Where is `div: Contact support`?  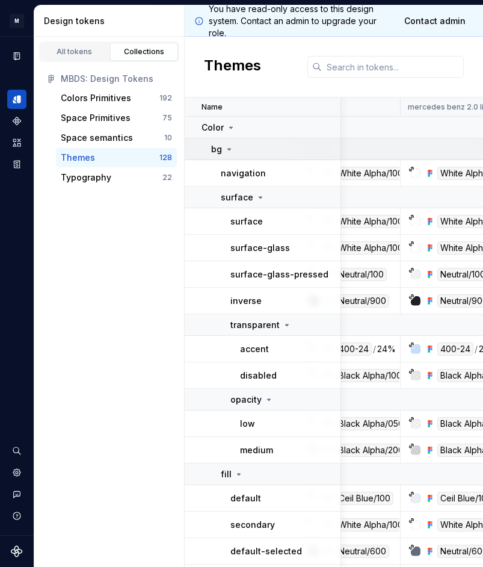 div: Contact support is located at coordinates (17, 494).